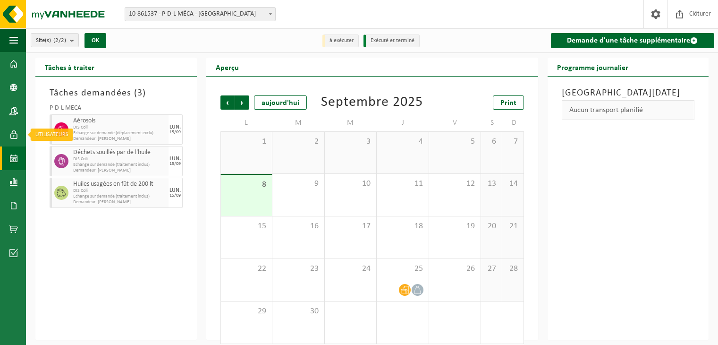  Describe the element at coordinates (491, 142) in the screenshot. I see `span: 6` at that location.